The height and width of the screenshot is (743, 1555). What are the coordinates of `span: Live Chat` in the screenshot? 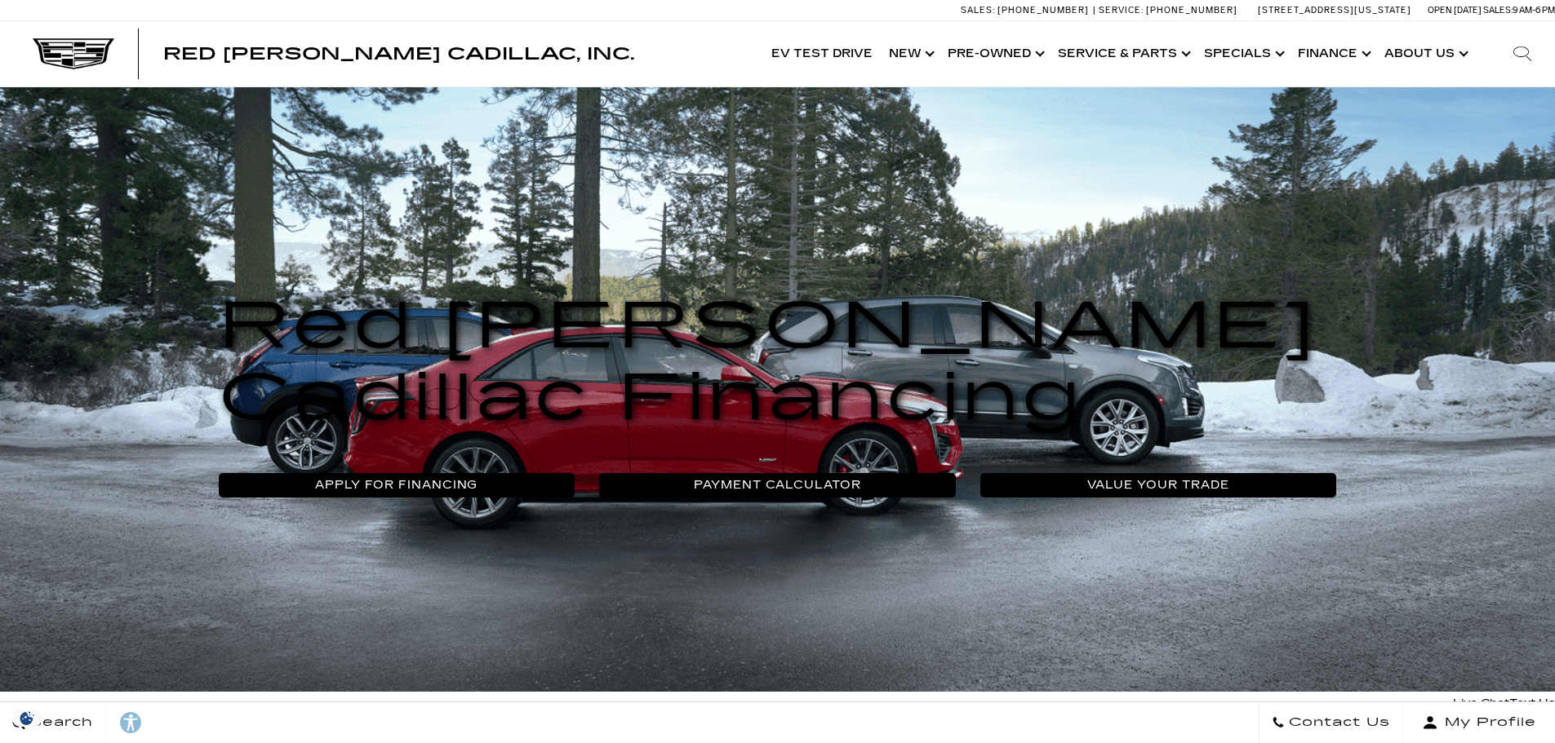 It's located at (1480, 703).